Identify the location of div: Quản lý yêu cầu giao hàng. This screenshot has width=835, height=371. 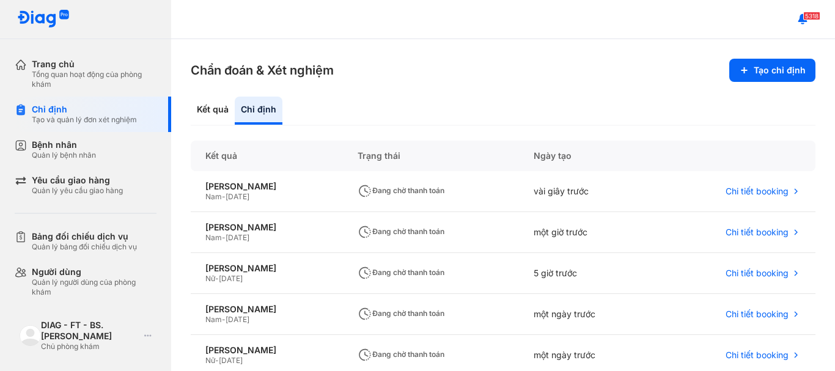
(77, 191).